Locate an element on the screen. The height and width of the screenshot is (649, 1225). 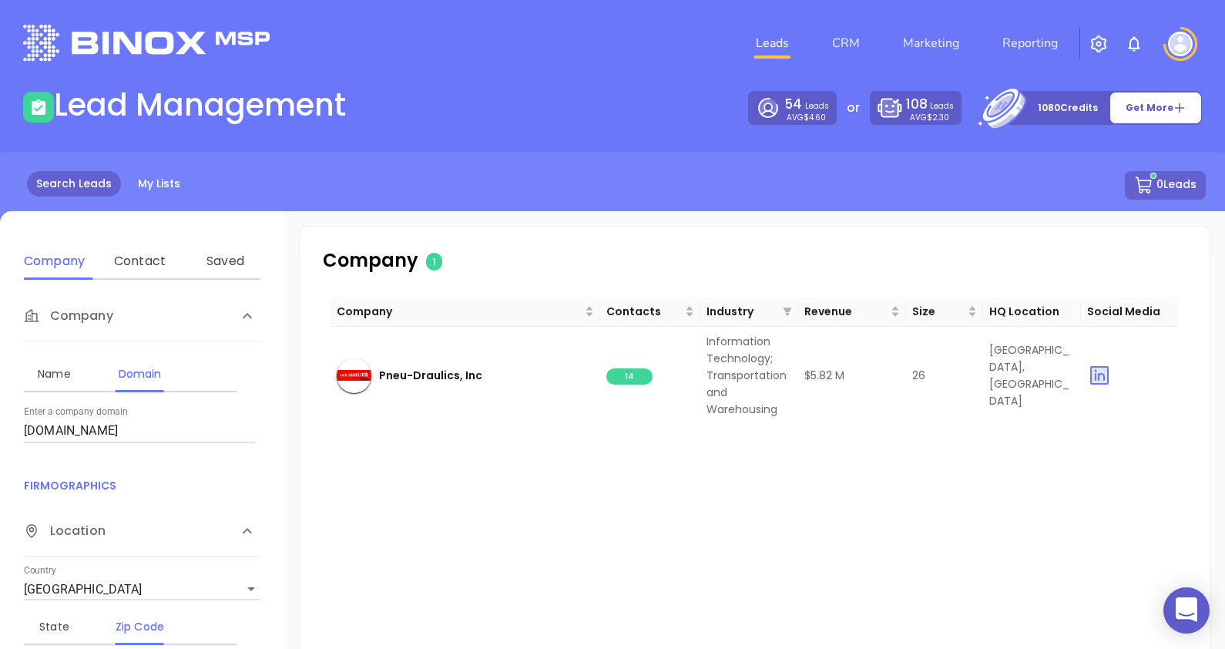
span: 54 is located at coordinates (793, 104).